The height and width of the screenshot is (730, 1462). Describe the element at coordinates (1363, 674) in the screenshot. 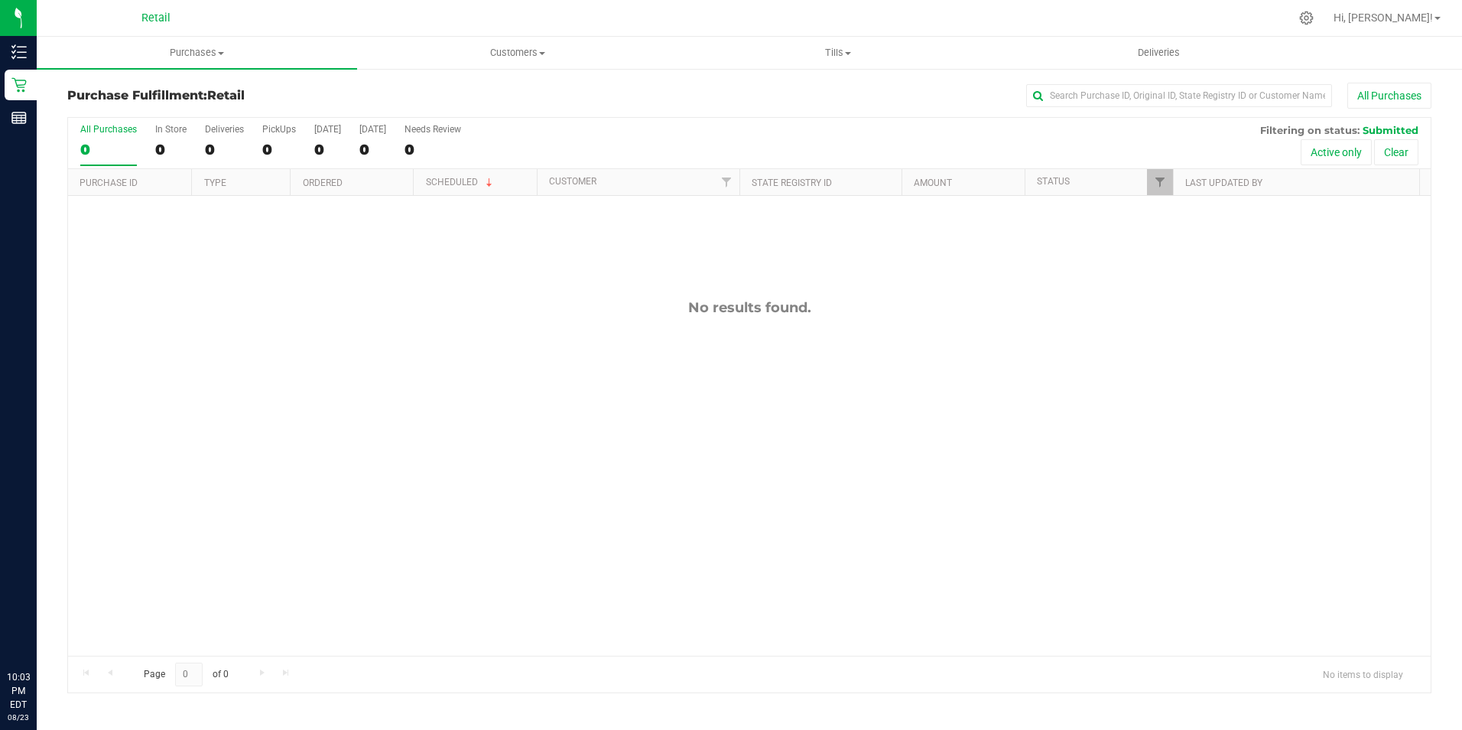

I see `span: No items to display` at that location.